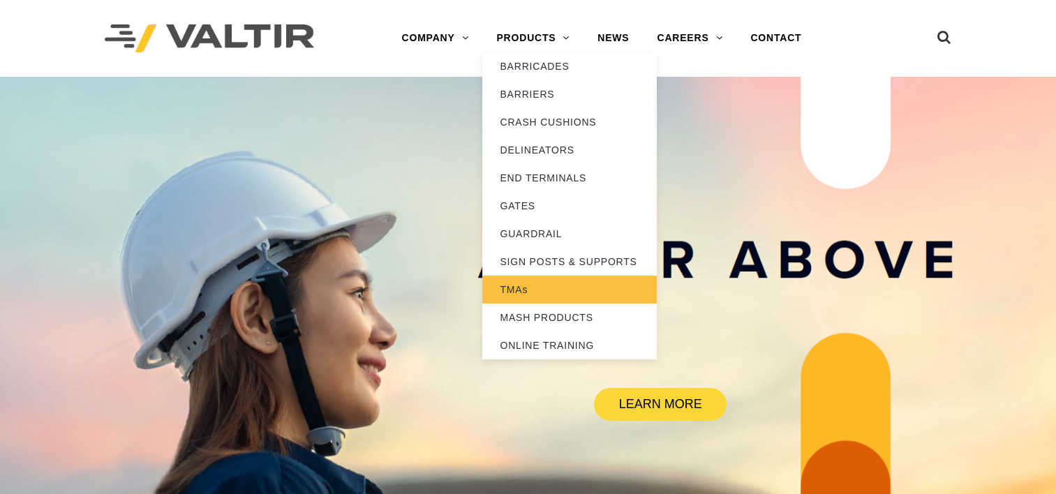 The image size is (1056, 494). I want to click on a: COMPANY, so click(435, 38).